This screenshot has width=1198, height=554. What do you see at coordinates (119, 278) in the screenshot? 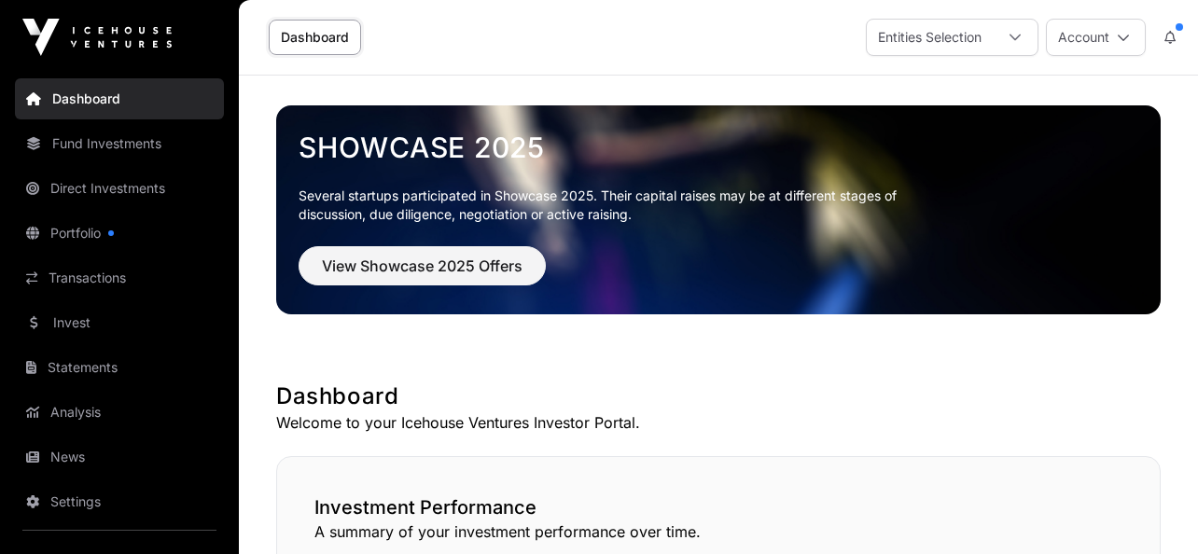
I see `a: Transactions` at bounding box center [119, 278].